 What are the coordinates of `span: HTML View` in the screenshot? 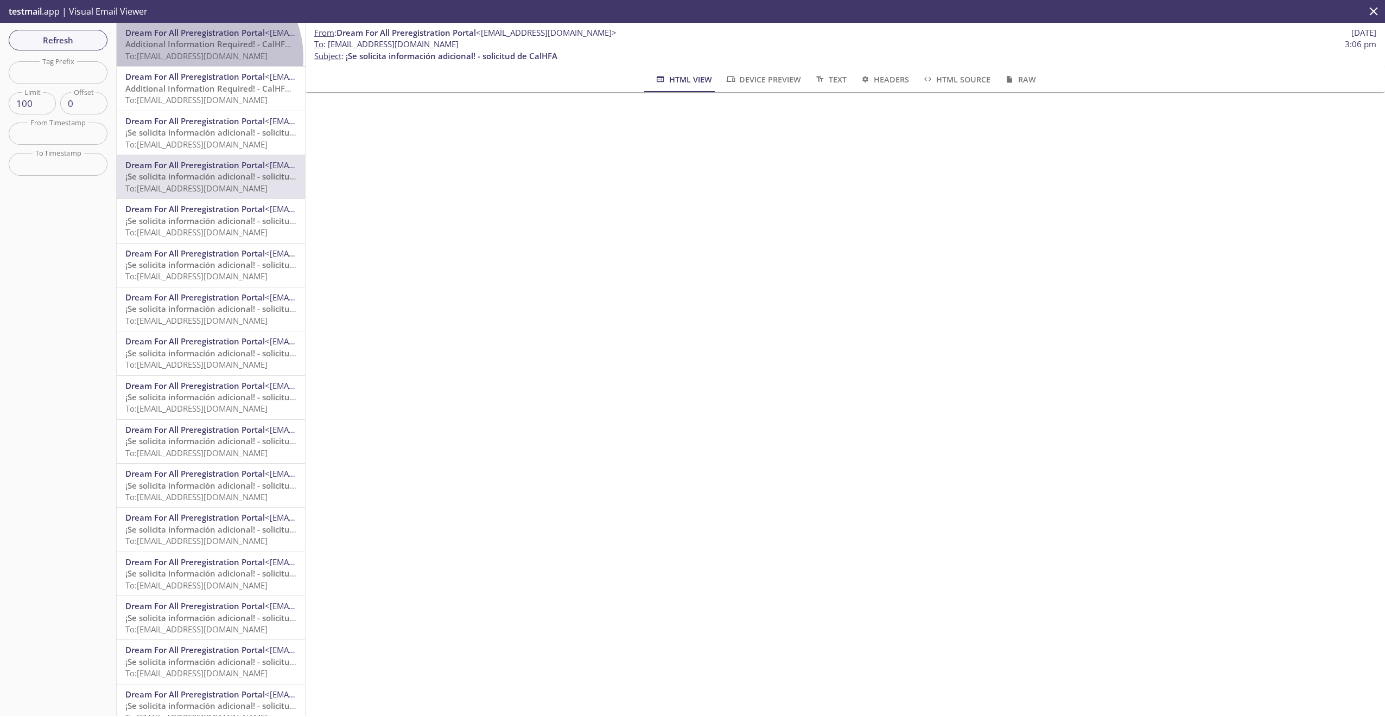 It's located at (683, 79).